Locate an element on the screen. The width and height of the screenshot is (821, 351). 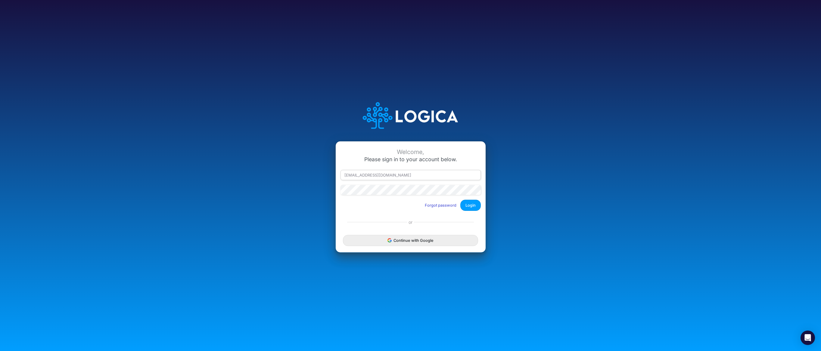
input: Email is located at coordinates (411, 175).